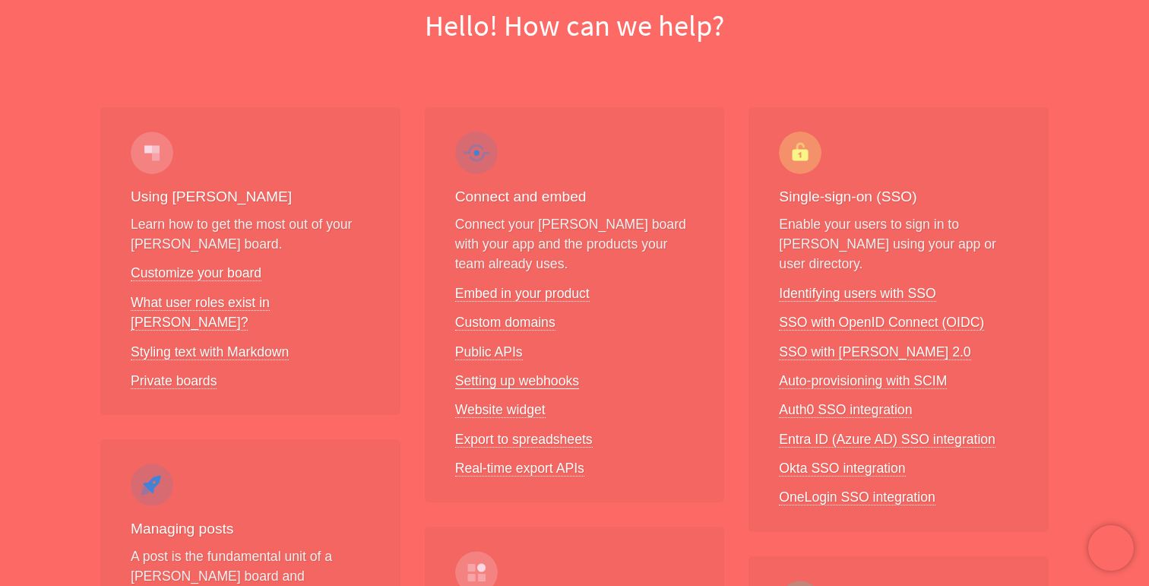 The width and height of the screenshot is (1149, 586). Describe the element at coordinates (857, 293) in the screenshot. I see `a: Identifying users with SSO` at that location.